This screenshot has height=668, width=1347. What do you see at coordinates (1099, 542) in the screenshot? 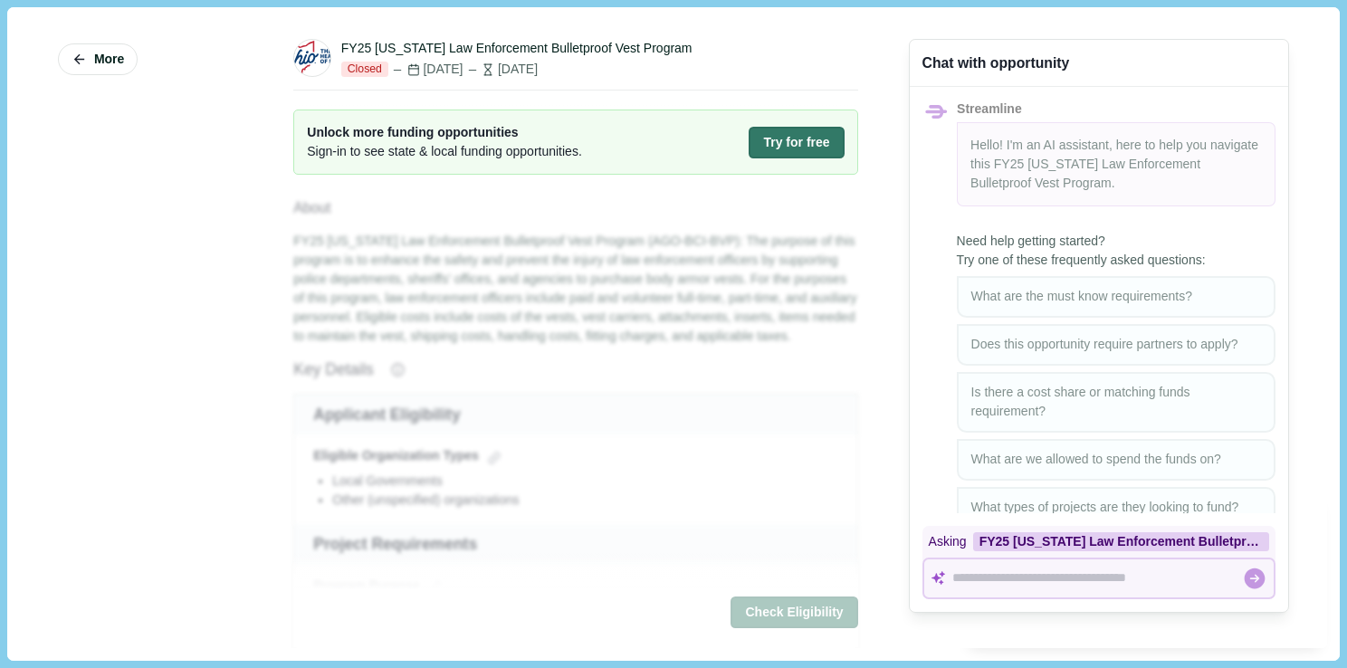
I see `div: Asking` at bounding box center [1099, 542].